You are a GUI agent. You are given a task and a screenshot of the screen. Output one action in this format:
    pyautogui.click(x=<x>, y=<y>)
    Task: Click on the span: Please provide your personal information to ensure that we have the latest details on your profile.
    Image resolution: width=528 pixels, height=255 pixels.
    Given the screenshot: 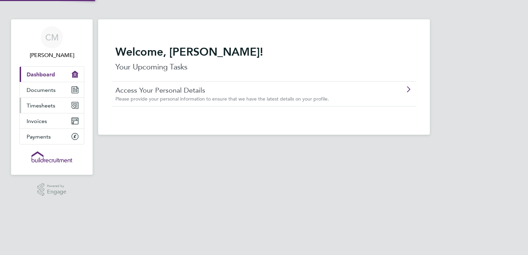 What is the action you would take?
    pyautogui.click(x=222, y=99)
    